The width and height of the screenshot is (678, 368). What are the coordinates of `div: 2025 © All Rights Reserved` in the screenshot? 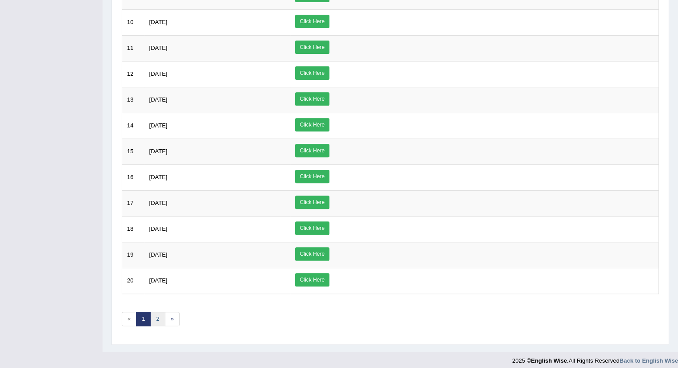 It's located at (595, 358).